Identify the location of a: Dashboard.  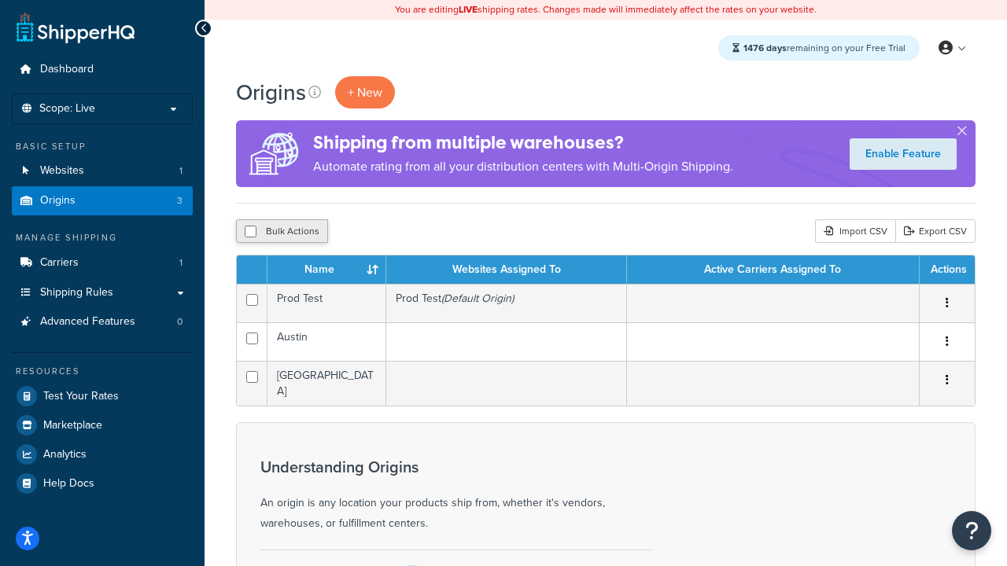
(102, 69).